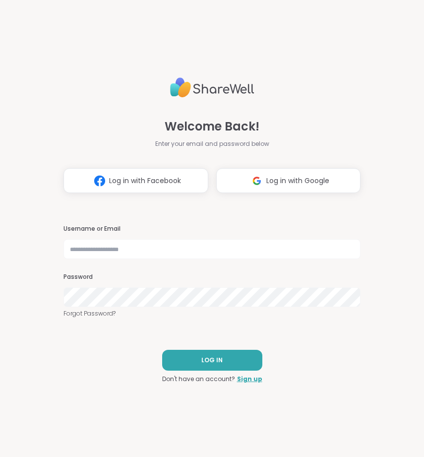 This screenshot has height=457, width=424. What do you see at coordinates (212, 87) in the screenshot?
I see `img: ShareWell Logo` at bounding box center [212, 87].